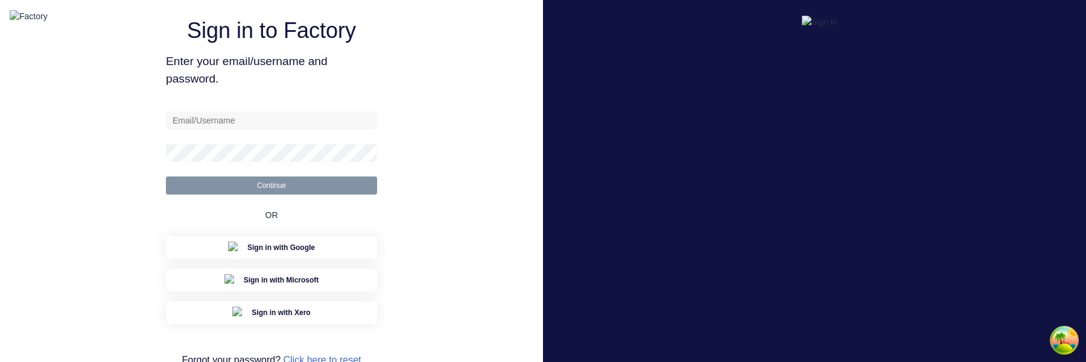  Describe the element at coordinates (1064, 341) in the screenshot. I see `button: Open Tanstack query devtools` at that location.